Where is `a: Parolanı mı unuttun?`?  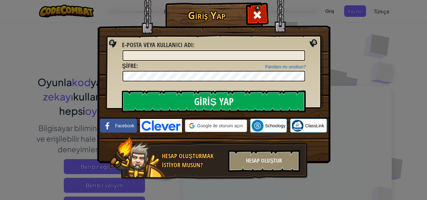 a: Parolanı mı unuttun? is located at coordinates (285, 67).